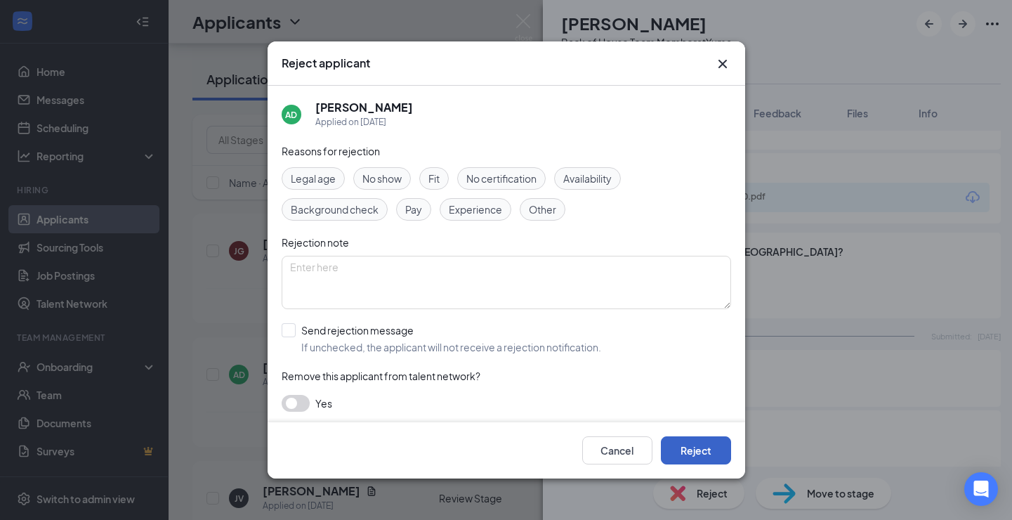 The image size is (1012, 520). What do you see at coordinates (334, 209) in the screenshot?
I see `span: Background check` at bounding box center [334, 209].